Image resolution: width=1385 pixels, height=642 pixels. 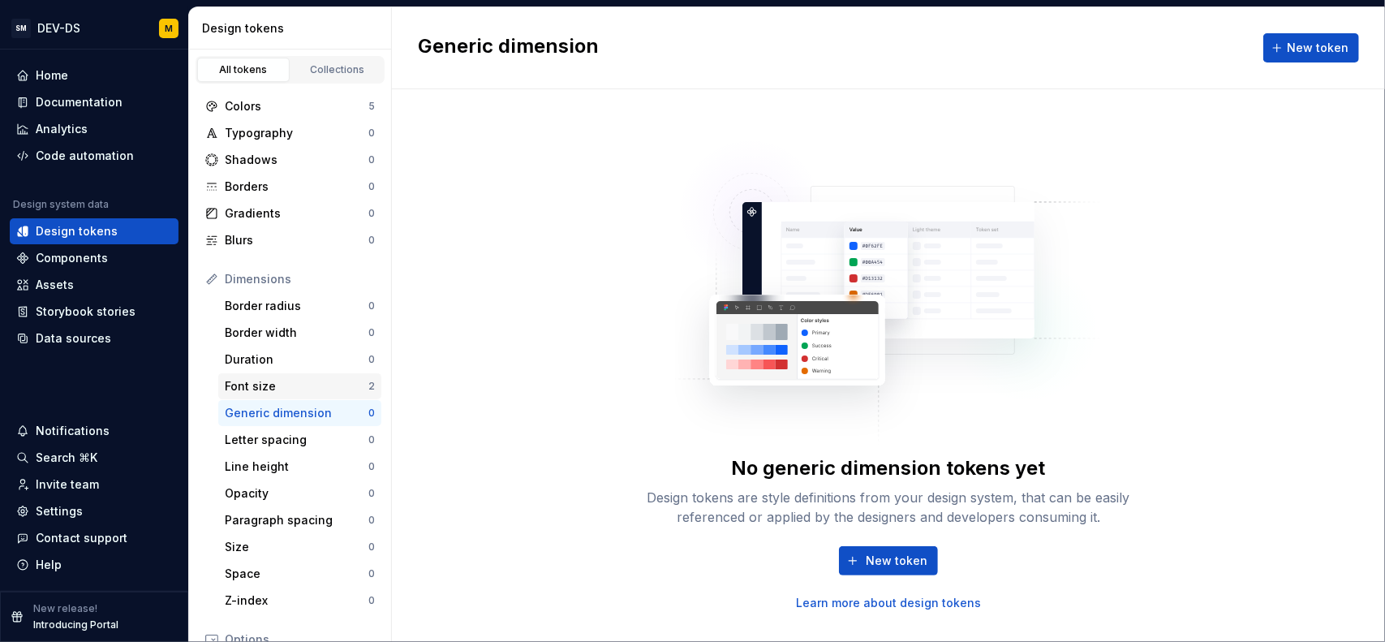 What do you see at coordinates (290, 133) in the screenshot?
I see `a: Typography0` at bounding box center [290, 133].